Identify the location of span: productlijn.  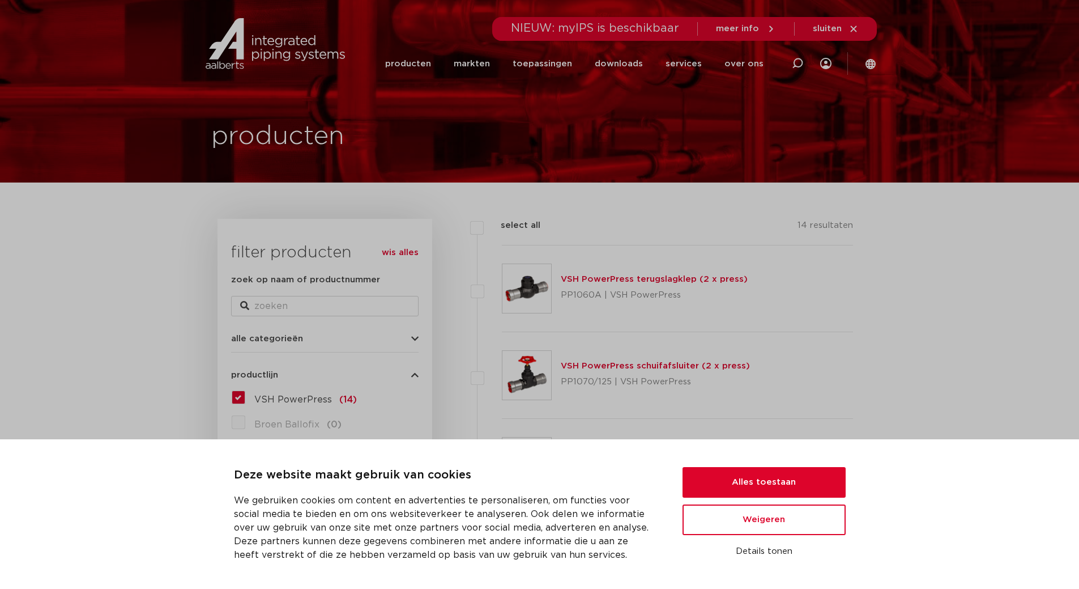
(254, 374).